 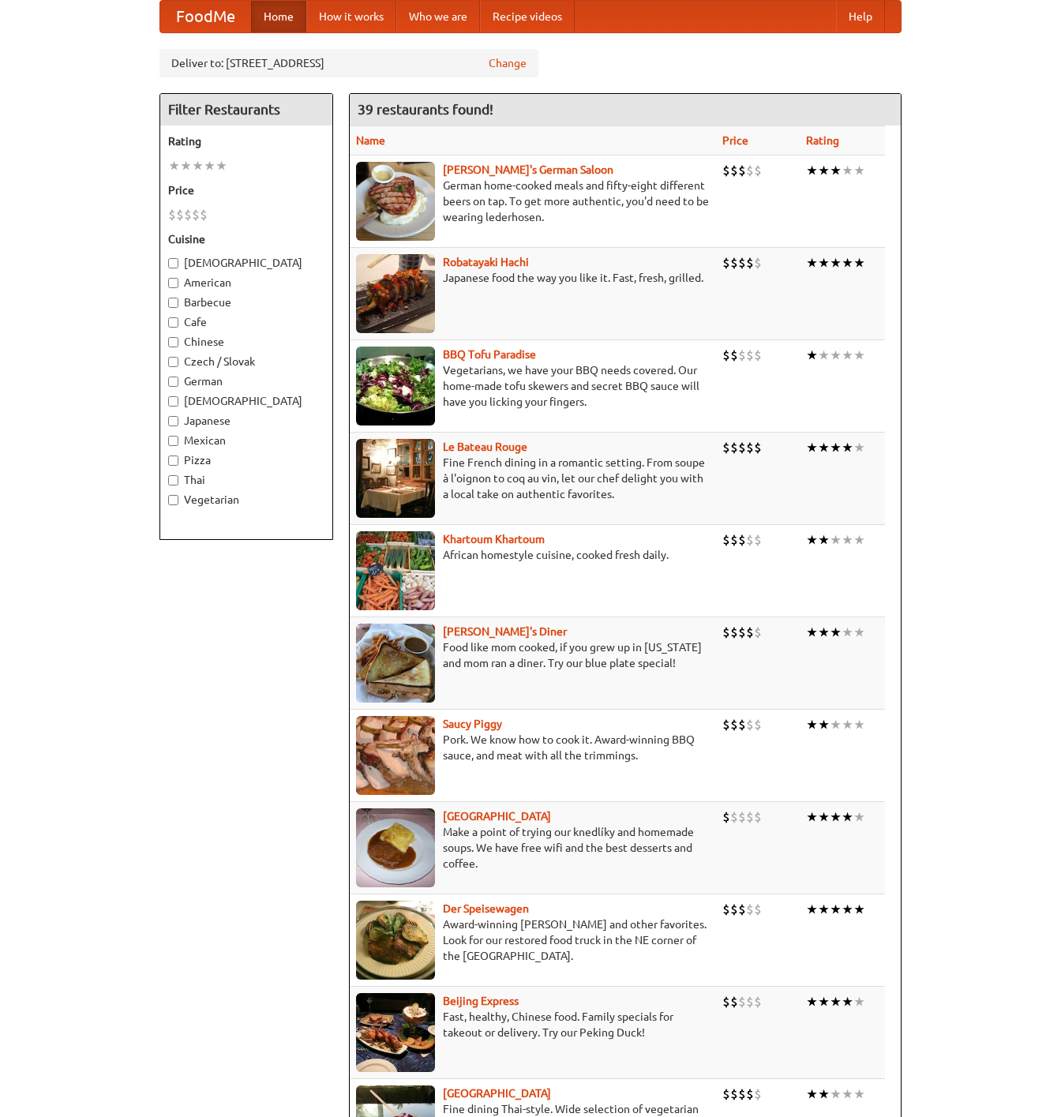 I want to click on b: Robatayaki Hachi, so click(x=485, y=262).